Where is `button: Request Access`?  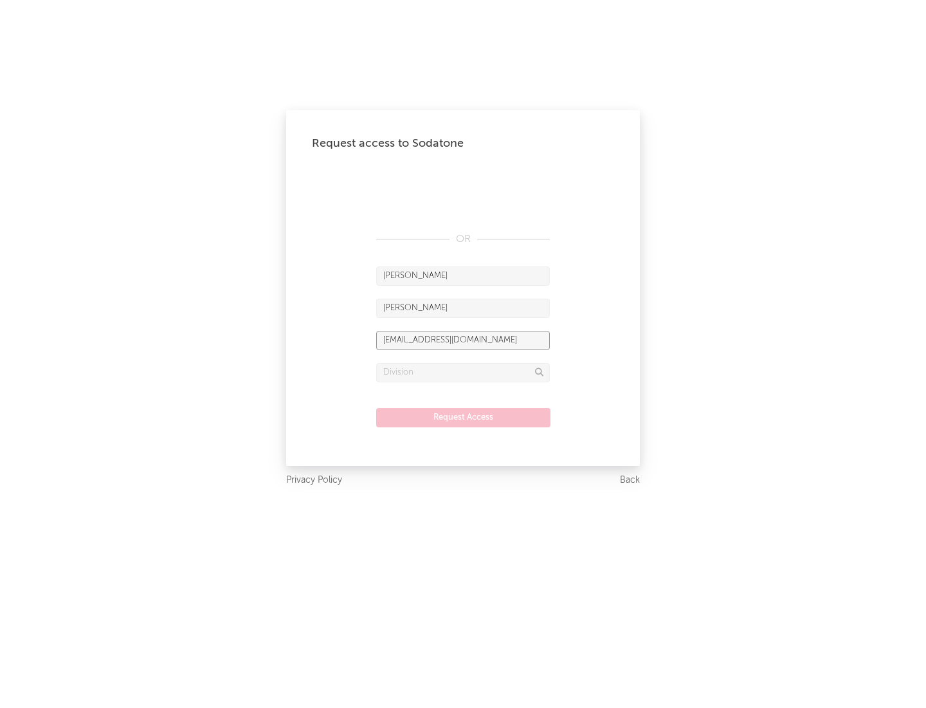 button: Request Access is located at coordinates (463, 417).